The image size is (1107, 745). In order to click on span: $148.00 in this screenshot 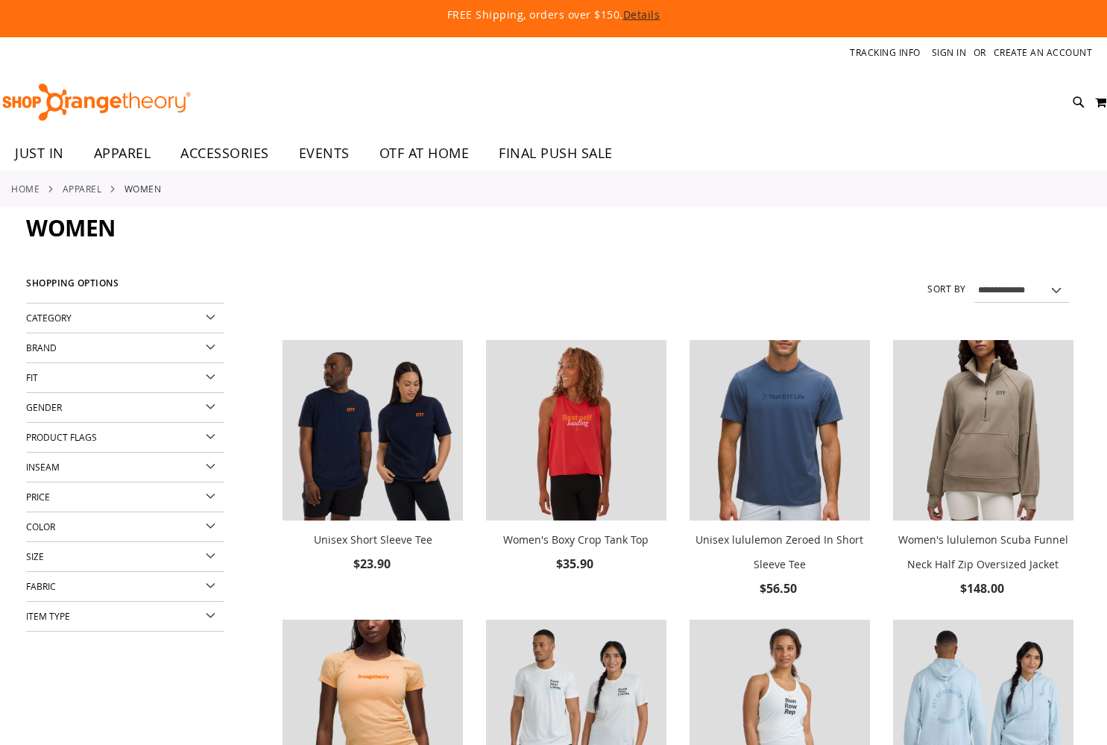, I will do `click(983, 588)`.